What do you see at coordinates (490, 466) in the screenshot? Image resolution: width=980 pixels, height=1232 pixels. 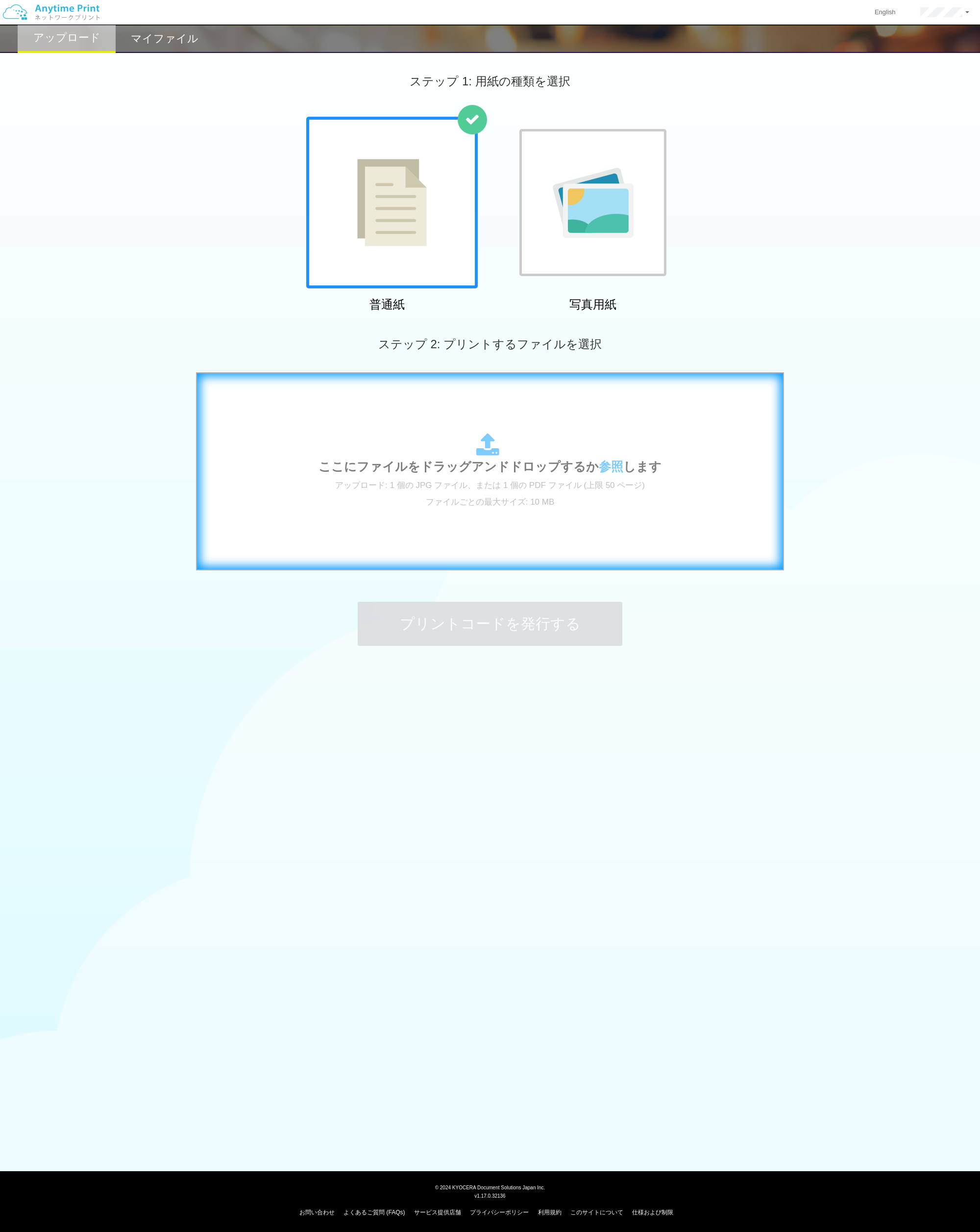 I see `span: ここにファイルをドラッグアンドドロップするか します` at bounding box center [490, 466].